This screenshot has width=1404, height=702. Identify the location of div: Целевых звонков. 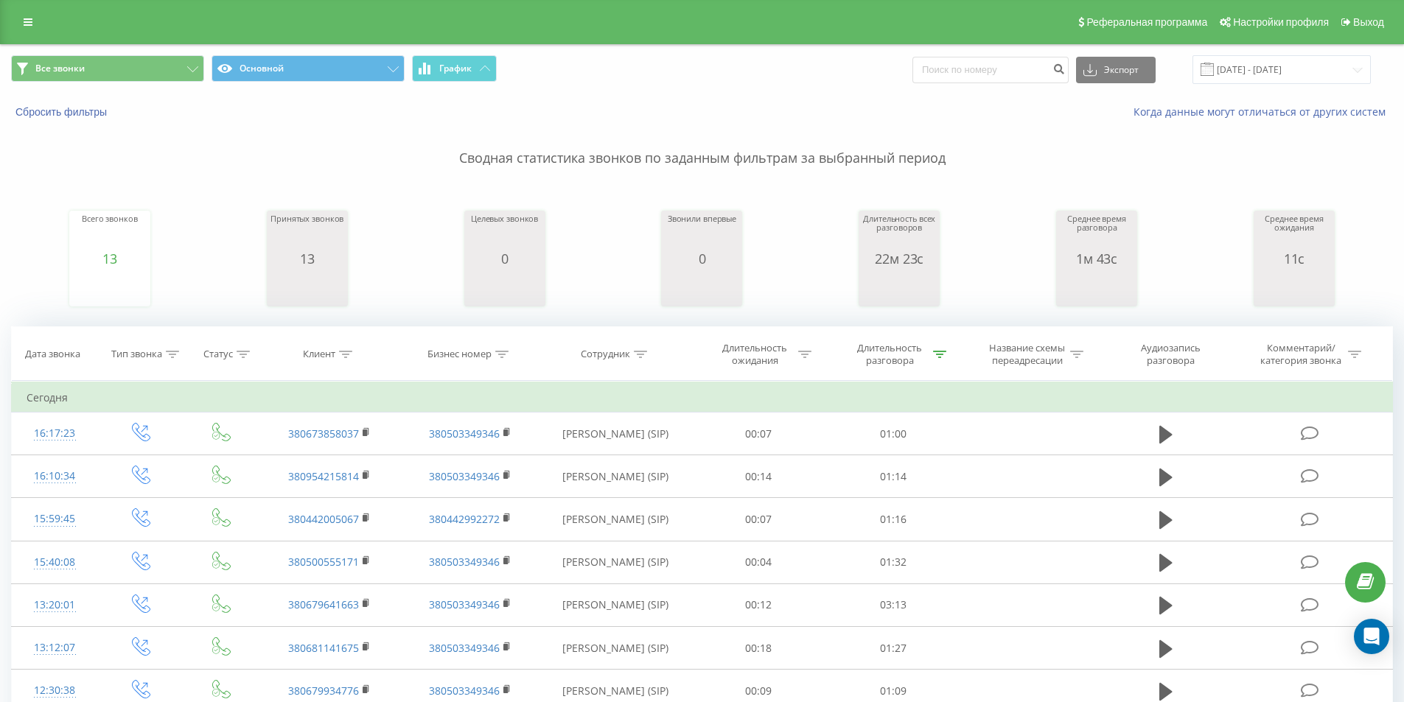
(504, 233).